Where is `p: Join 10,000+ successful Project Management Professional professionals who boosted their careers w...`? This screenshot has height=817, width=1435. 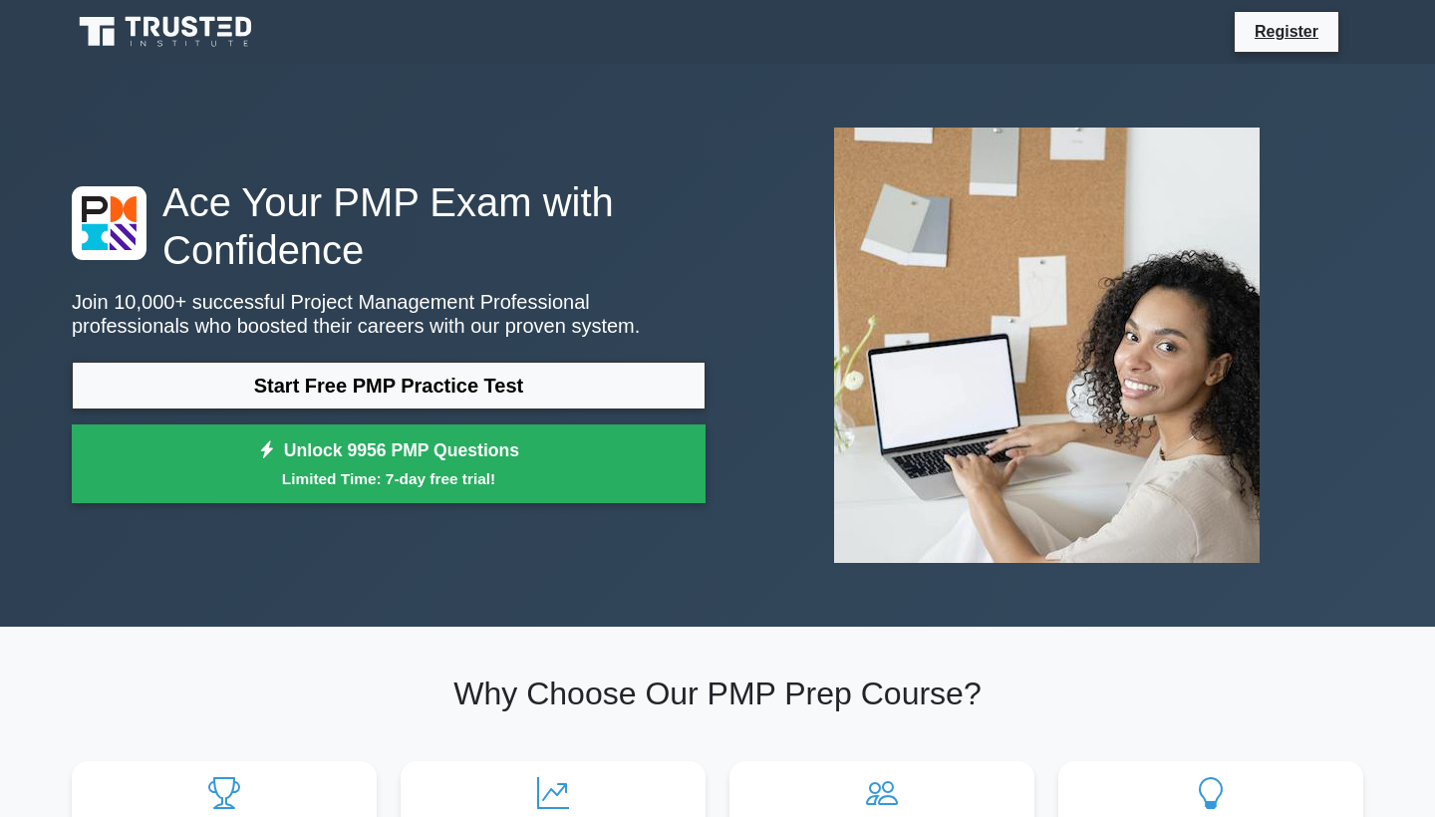
p: Join 10,000+ successful Project Management Professional professionals who boosted their careers w... is located at coordinates (389, 314).